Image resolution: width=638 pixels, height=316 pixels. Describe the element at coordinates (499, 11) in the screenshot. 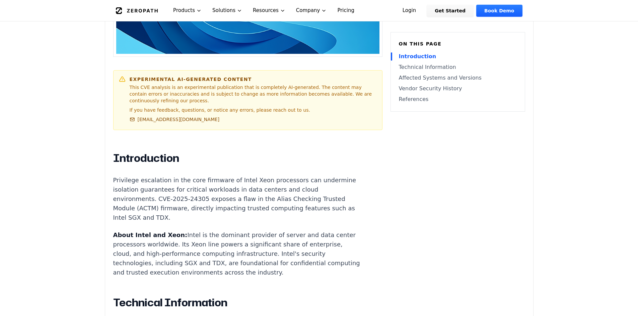

I see `a: Book Demo` at that location.